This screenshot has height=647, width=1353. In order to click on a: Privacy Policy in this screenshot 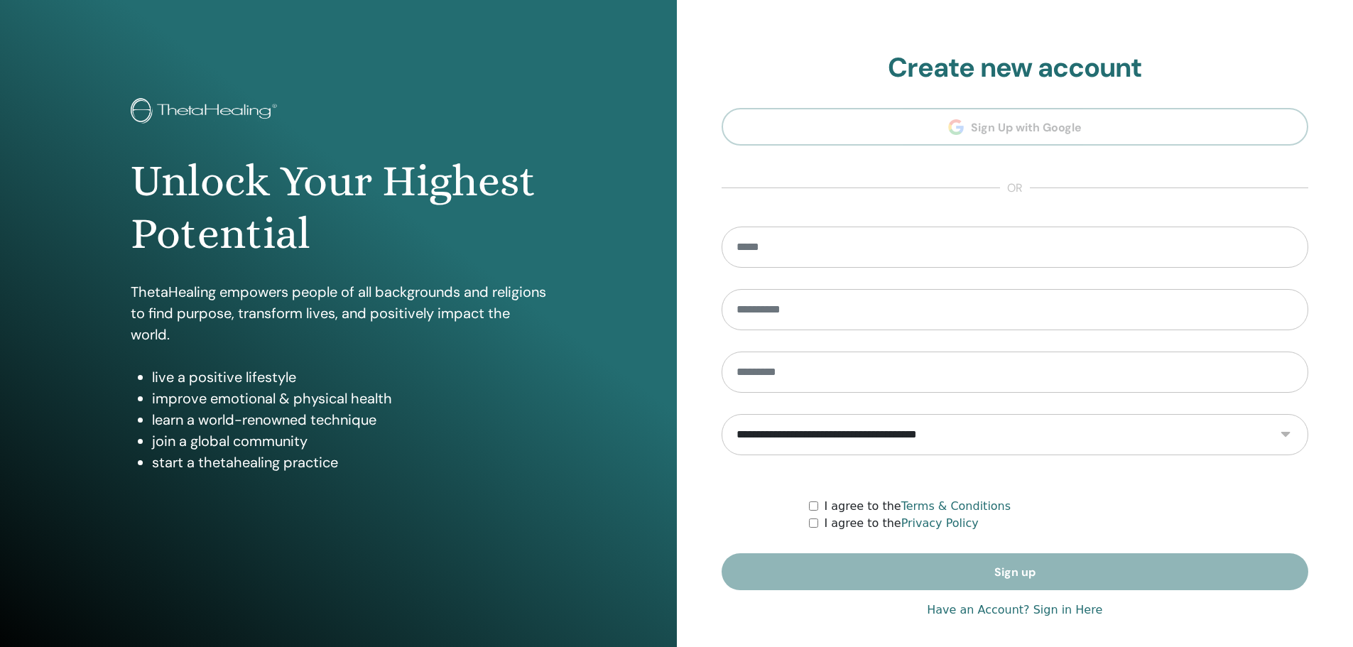, I will do `click(940, 523)`.